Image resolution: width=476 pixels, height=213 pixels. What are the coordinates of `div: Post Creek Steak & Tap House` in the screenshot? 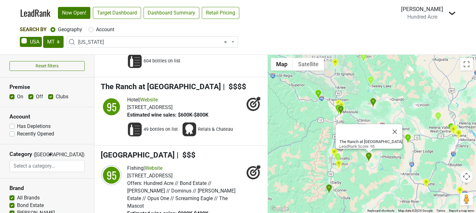 It's located at (335, 63).